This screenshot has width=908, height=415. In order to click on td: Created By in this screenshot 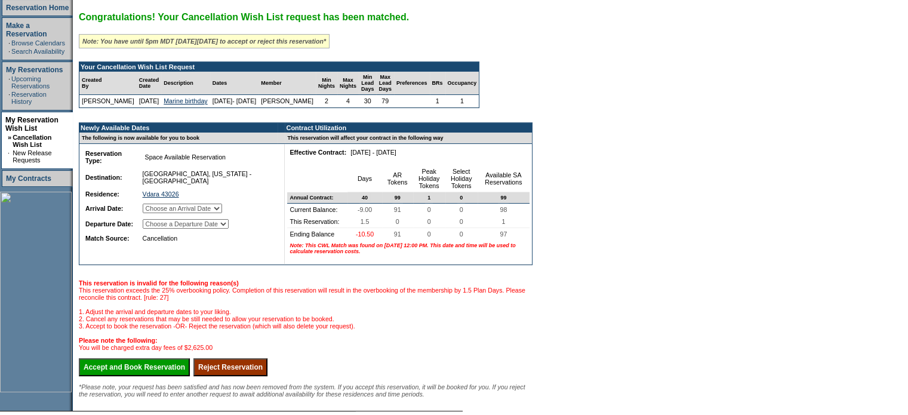, I will do `click(108, 83)`.